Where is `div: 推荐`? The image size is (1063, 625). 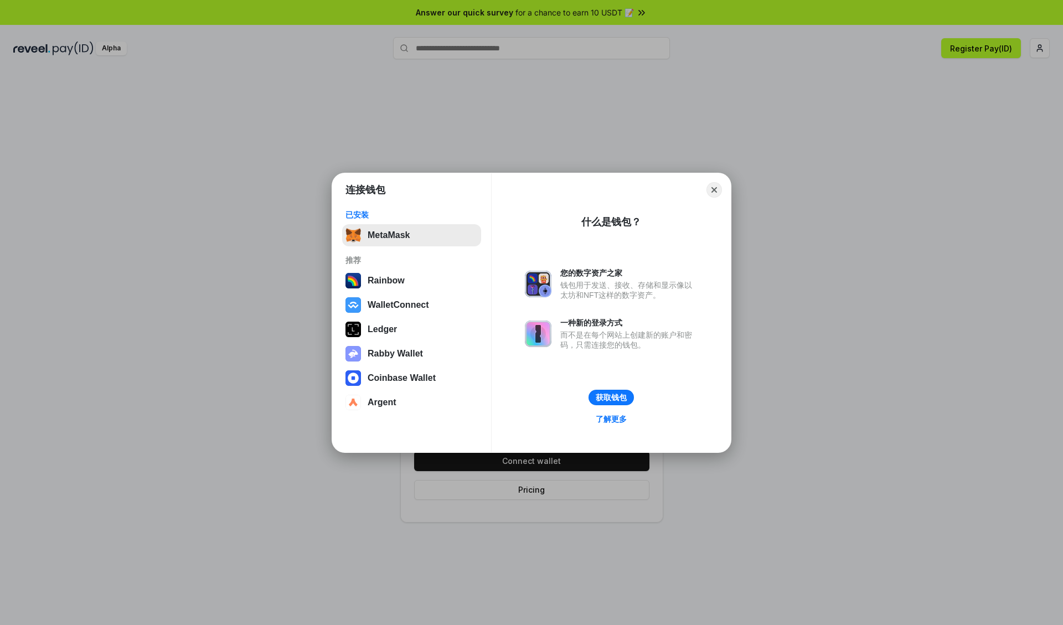
div: 推荐 is located at coordinates (411, 260).